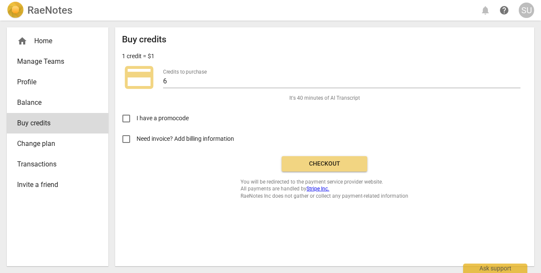  Describe the element at coordinates (54, 62) in the screenshot. I see `span: Manage Teams` at that location.